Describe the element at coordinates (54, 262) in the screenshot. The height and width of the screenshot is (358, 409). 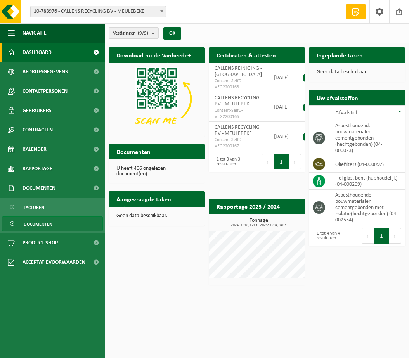
I see `span: Acceptatievoorwaarden` at that location.